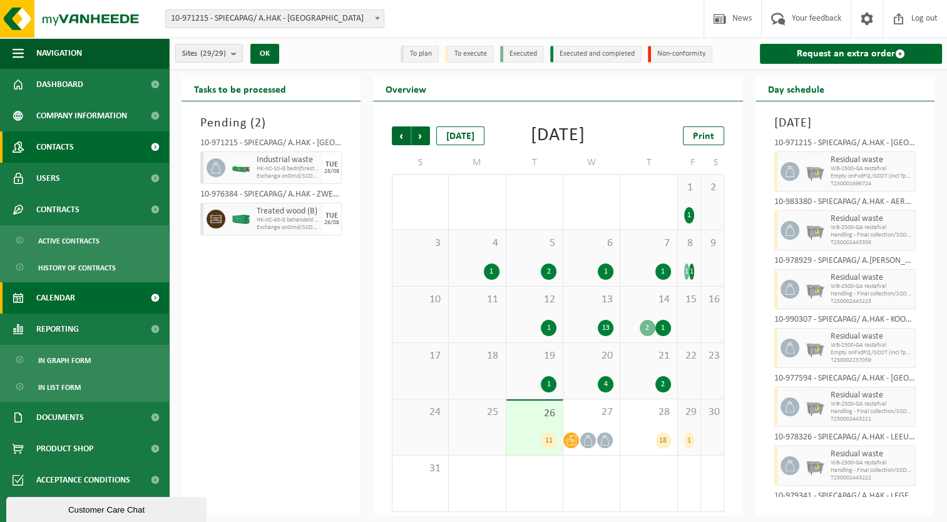  Describe the element at coordinates (712, 412) in the screenshot. I see `span: 30` at that location.